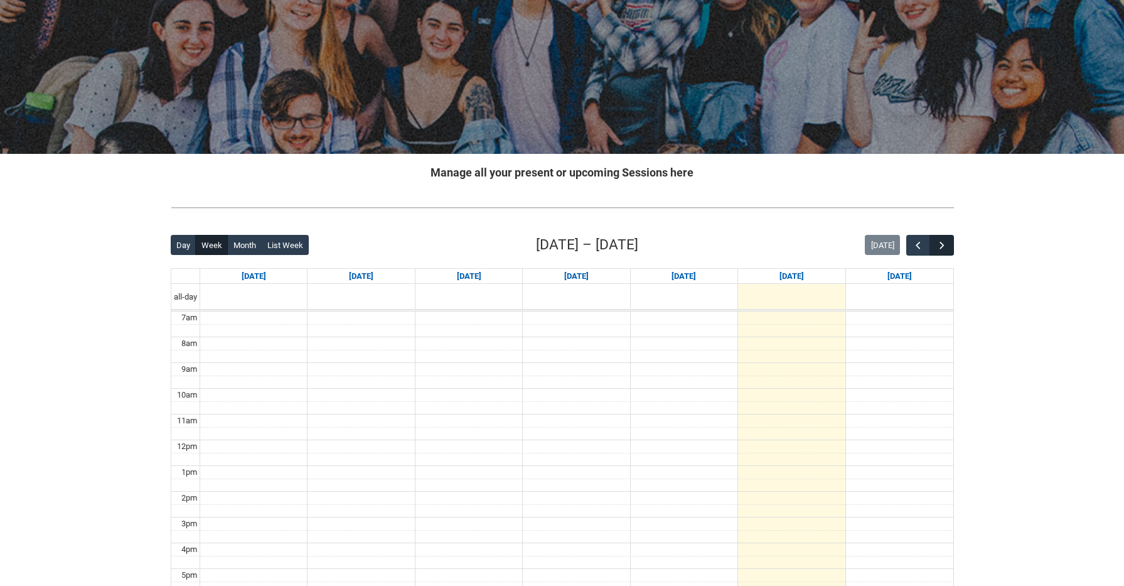  Describe the element at coordinates (189, 575) in the screenshot. I see `div: 5pm` at that location.